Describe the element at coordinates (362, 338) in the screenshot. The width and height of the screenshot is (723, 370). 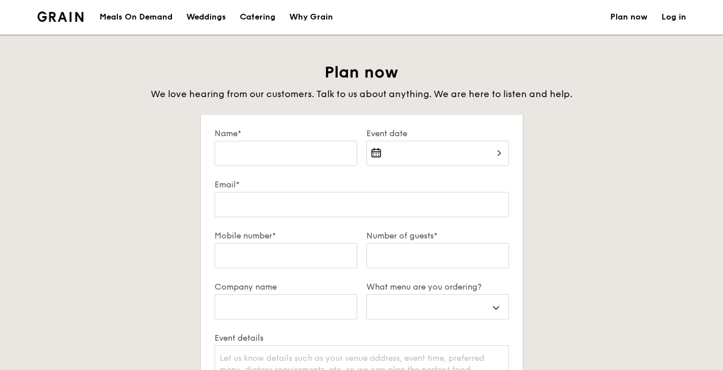
I see `label: Event details` at that location.